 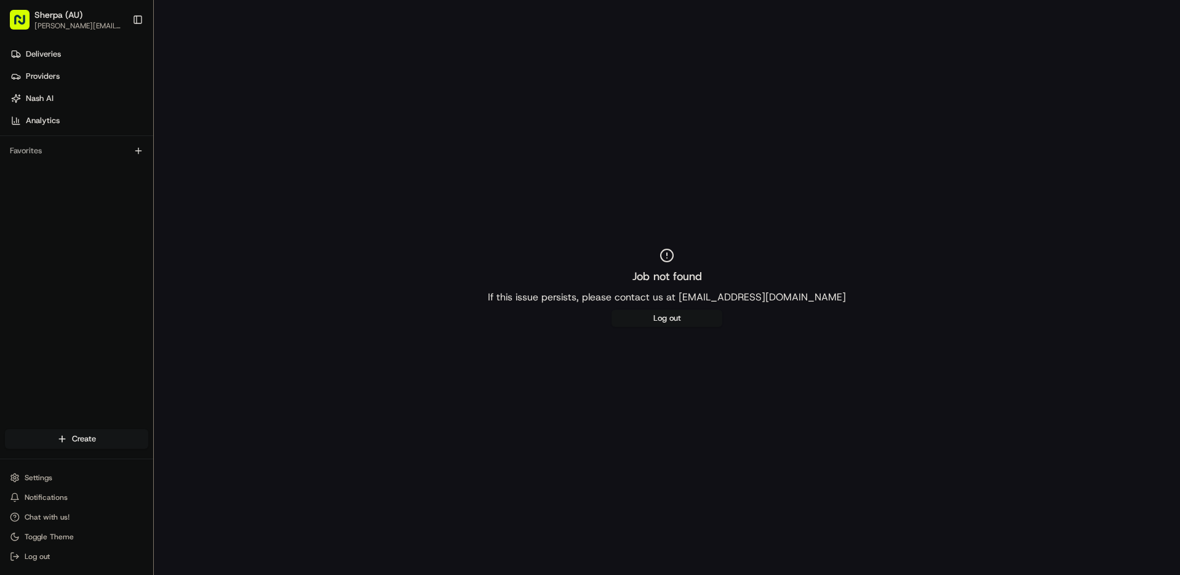 What do you see at coordinates (79, 54) in the screenshot?
I see `a: Deliveries` at bounding box center [79, 54].